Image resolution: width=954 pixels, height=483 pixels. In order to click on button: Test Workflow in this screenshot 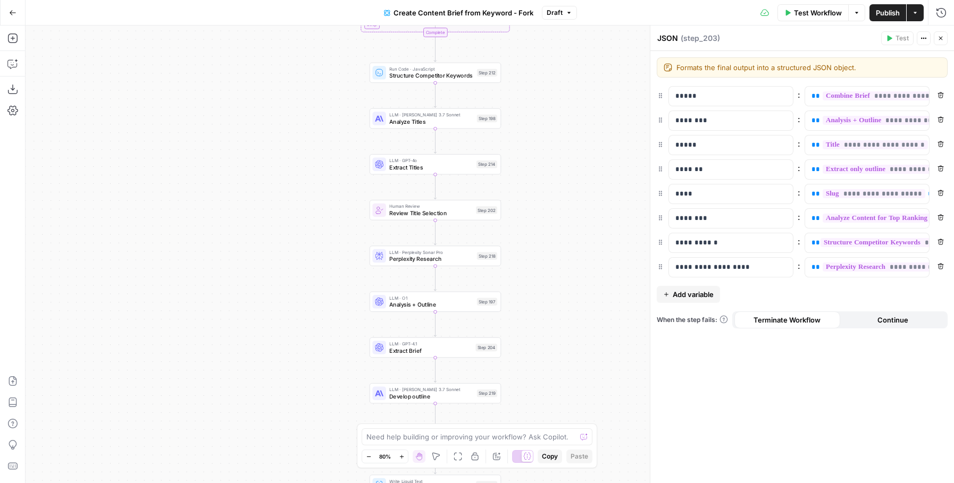, I will do `click(813, 13)`.